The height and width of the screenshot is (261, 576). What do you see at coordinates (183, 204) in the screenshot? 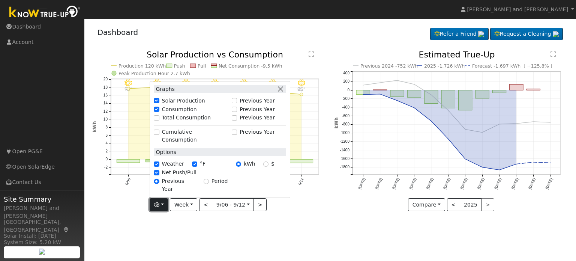
I see `button: Week` at bounding box center [183, 204].